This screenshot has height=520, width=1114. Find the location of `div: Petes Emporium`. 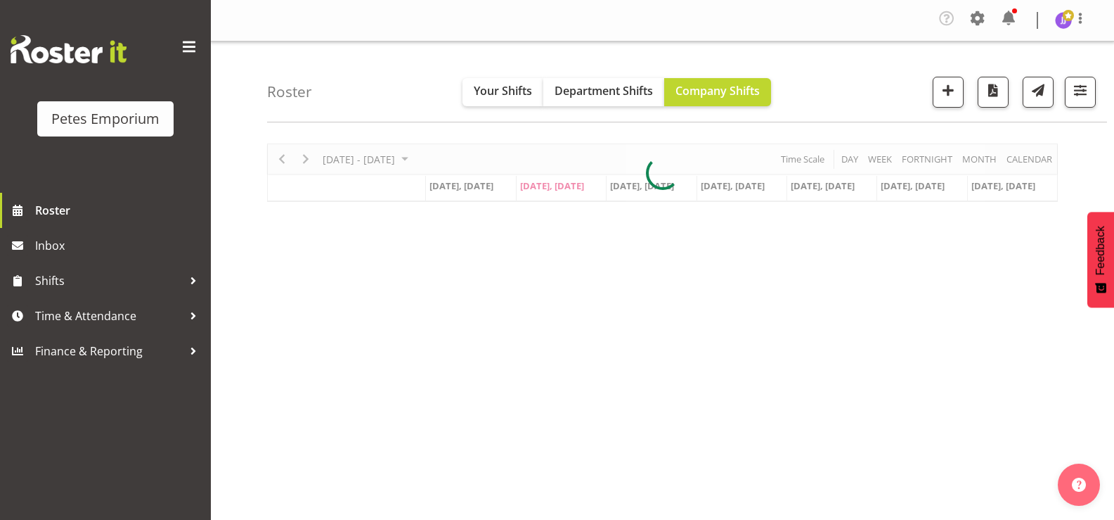

div: Petes Emporium is located at coordinates (105, 119).